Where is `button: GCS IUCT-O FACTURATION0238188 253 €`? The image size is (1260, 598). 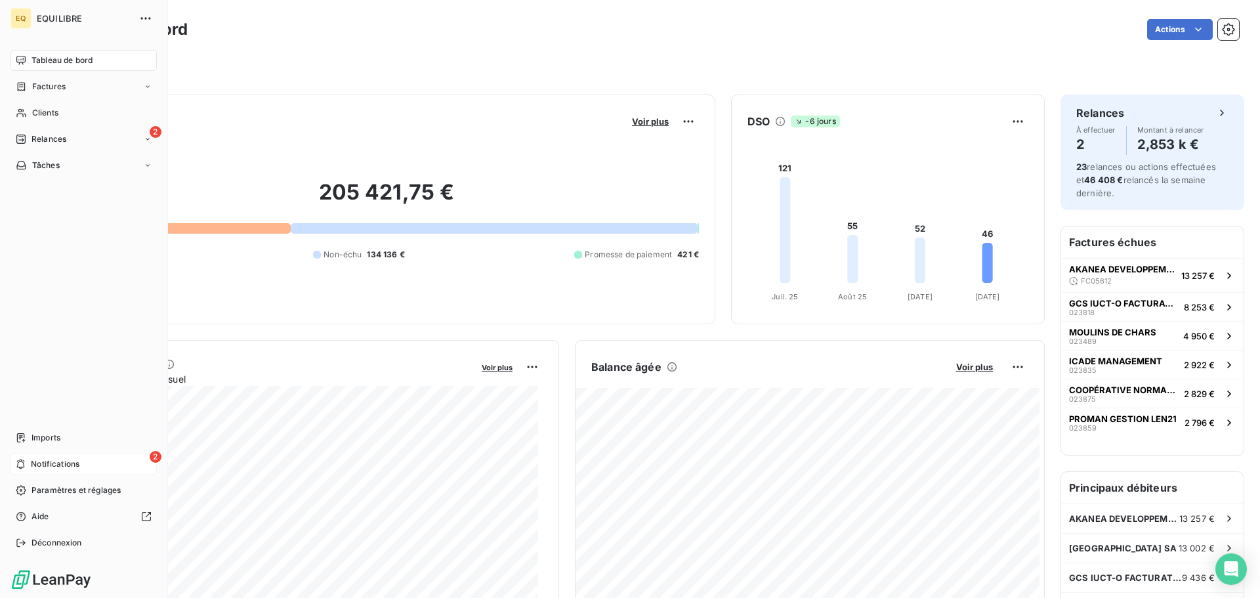
button: GCS IUCT-O FACTURATION0238188 253 € is located at coordinates (1152, 306).